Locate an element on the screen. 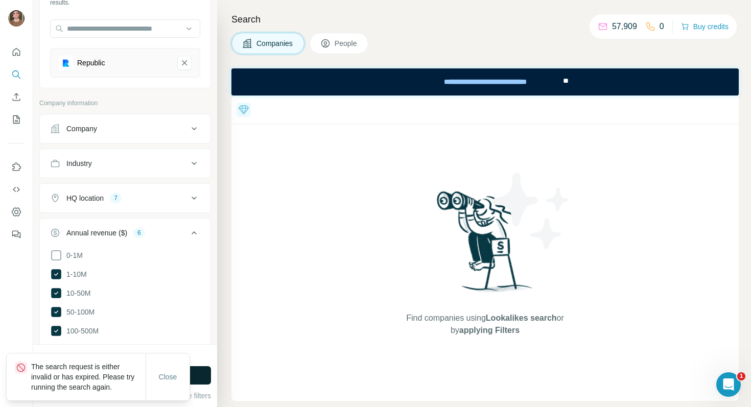 The image size is (751, 407). div: Watch our October Product update is located at coordinates (253, 13).